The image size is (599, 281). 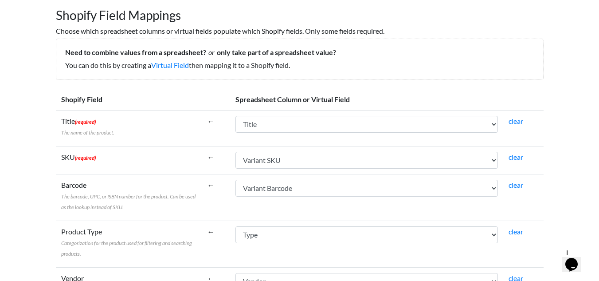 What do you see at coordinates (300, 52) in the screenshot?
I see `h5: Need to combine values from a spreadsheet? only take part of a spreadsheet value?` at bounding box center [300, 52].